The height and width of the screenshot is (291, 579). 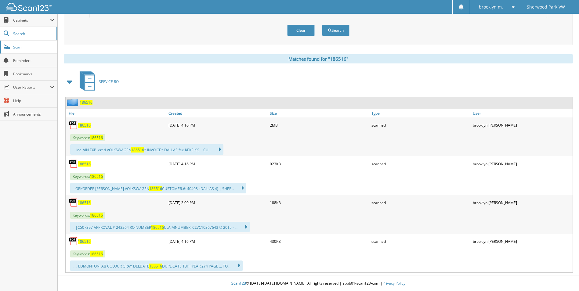 I want to click on a: File, so click(x=116, y=113).